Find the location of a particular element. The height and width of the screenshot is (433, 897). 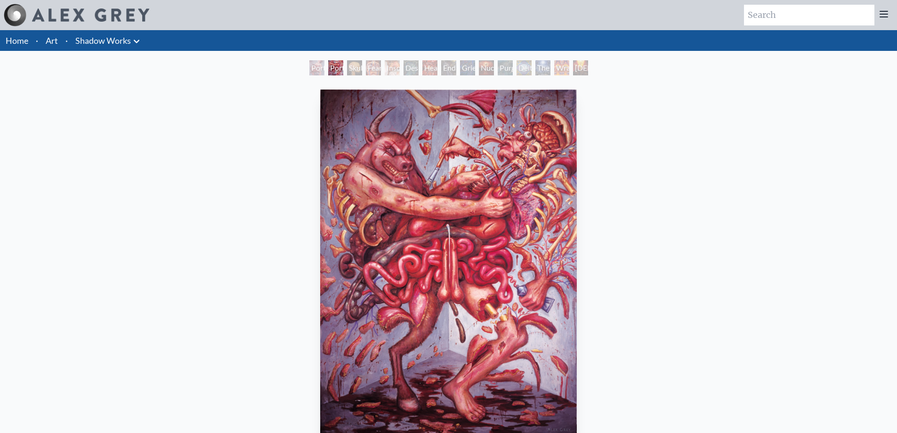

div: Portrait of an Artist 1 is located at coordinates (336, 68).